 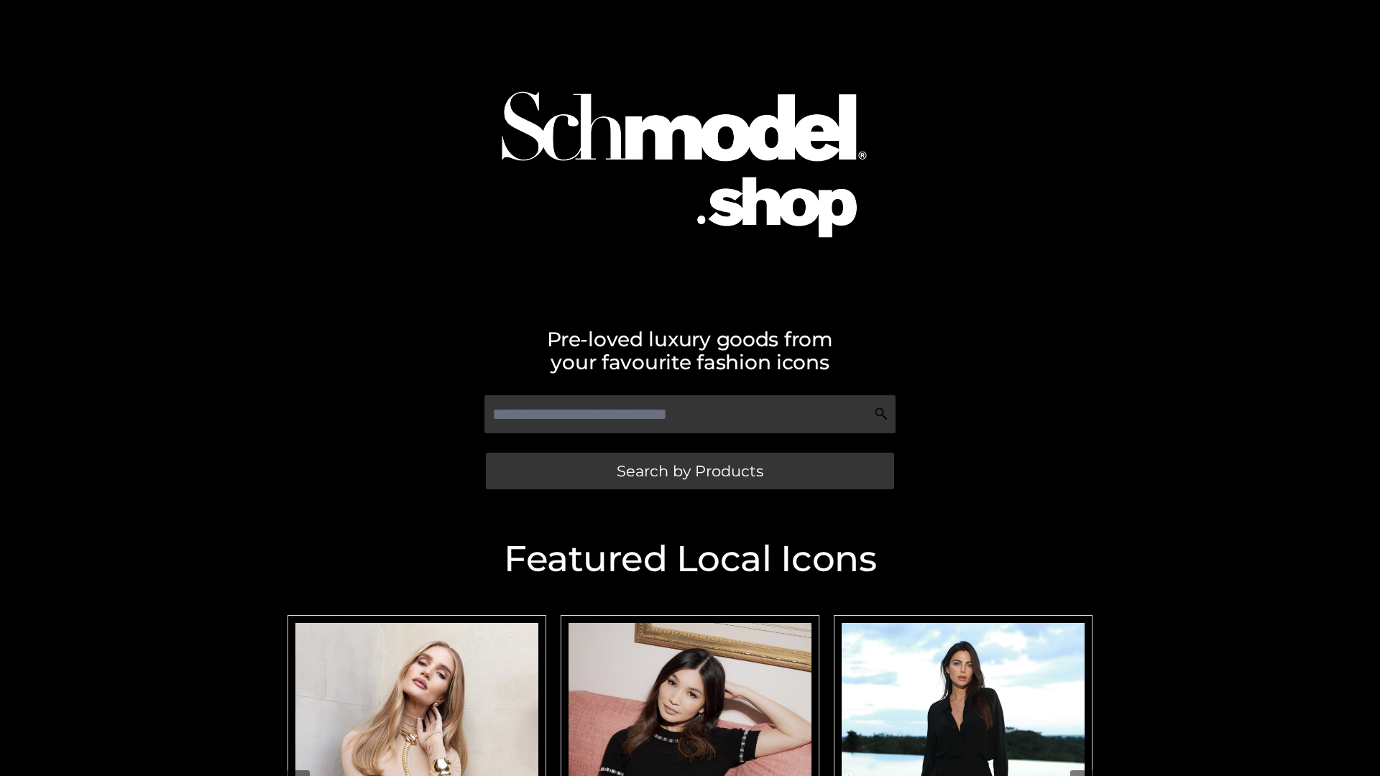 What do you see at coordinates (881, 414) in the screenshot?
I see `img: Search Icon` at bounding box center [881, 414].